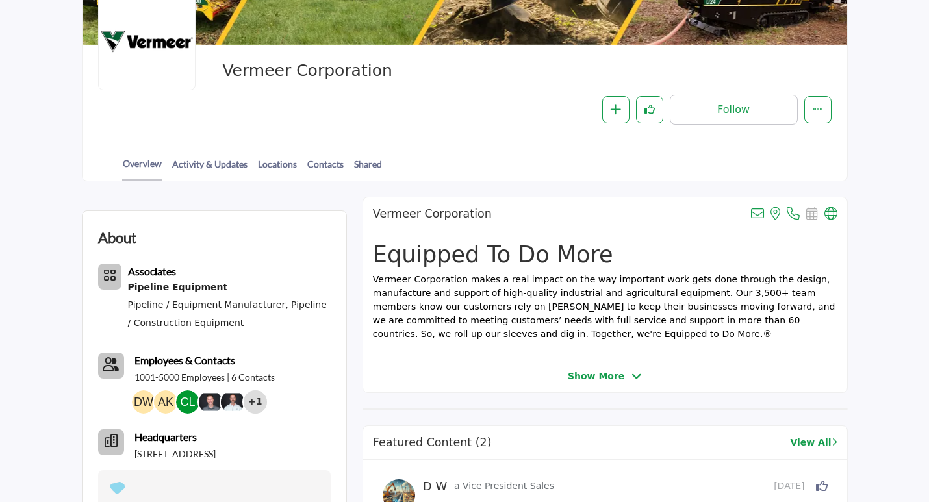  What do you see at coordinates (233, 402) in the screenshot?
I see `img: Eric V.` at bounding box center [233, 402].